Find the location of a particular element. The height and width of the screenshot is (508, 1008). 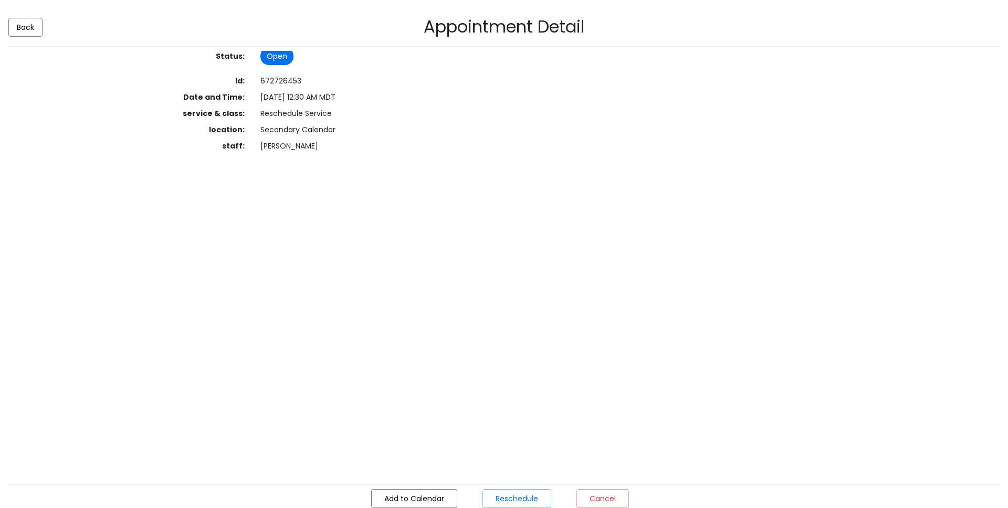

button: Go Back is located at coordinates (25, 27).